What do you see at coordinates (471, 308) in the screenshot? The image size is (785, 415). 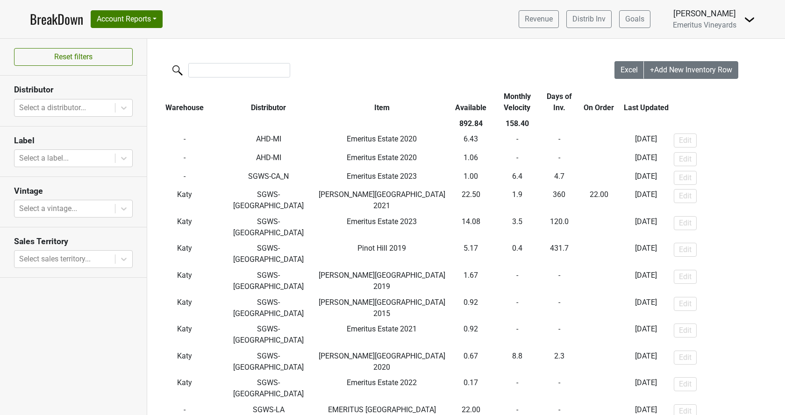 I see `td: 0.92` at bounding box center [471, 308].